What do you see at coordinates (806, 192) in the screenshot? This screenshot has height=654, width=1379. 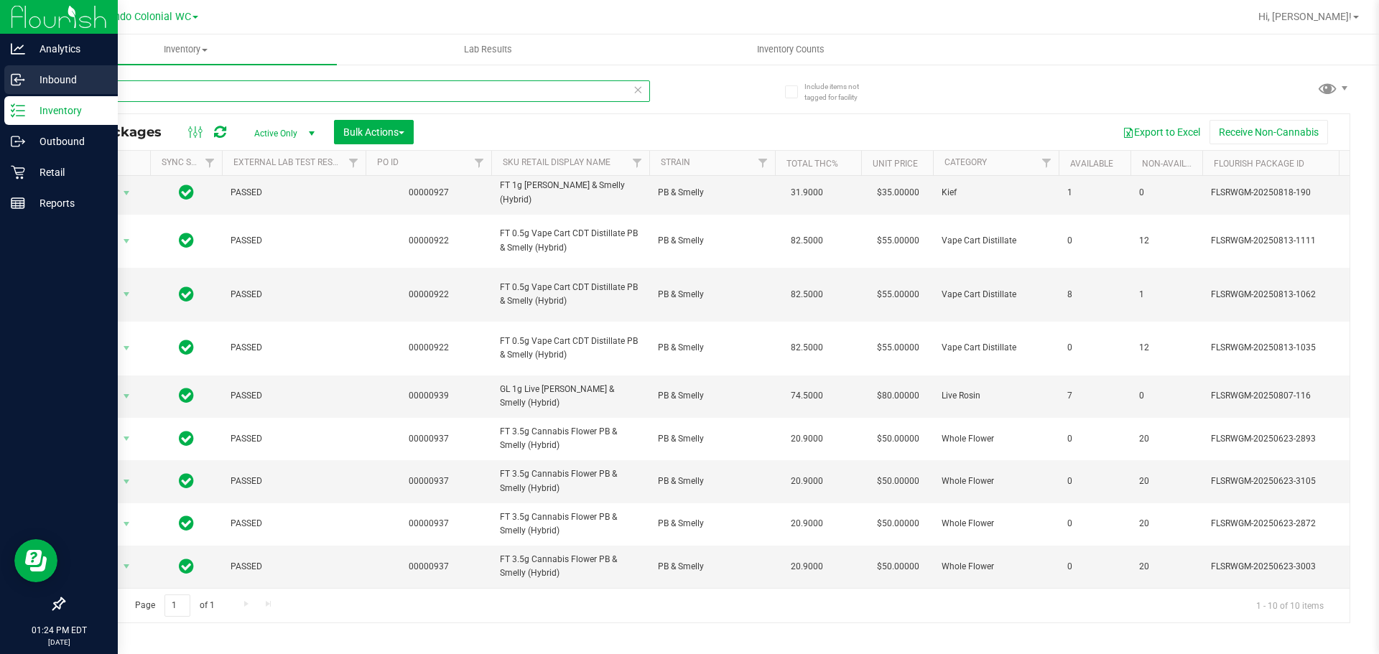 I see `span: 31.9000` at bounding box center [806, 192].